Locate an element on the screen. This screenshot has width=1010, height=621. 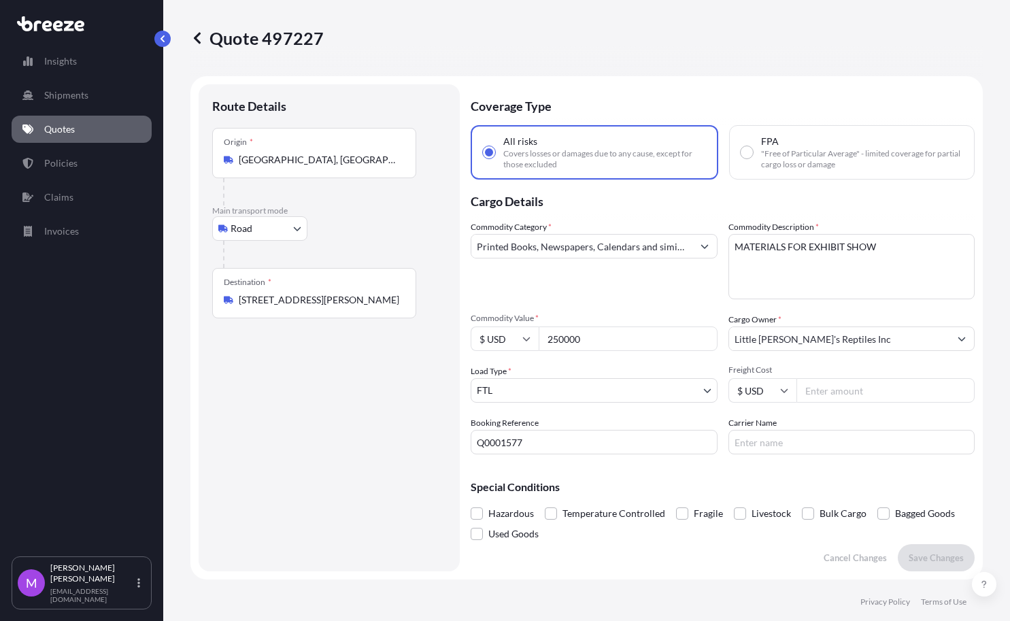
span: "Free of Particular Average" - limited coverage for partial cargo loss or damage is located at coordinates (862, 159).